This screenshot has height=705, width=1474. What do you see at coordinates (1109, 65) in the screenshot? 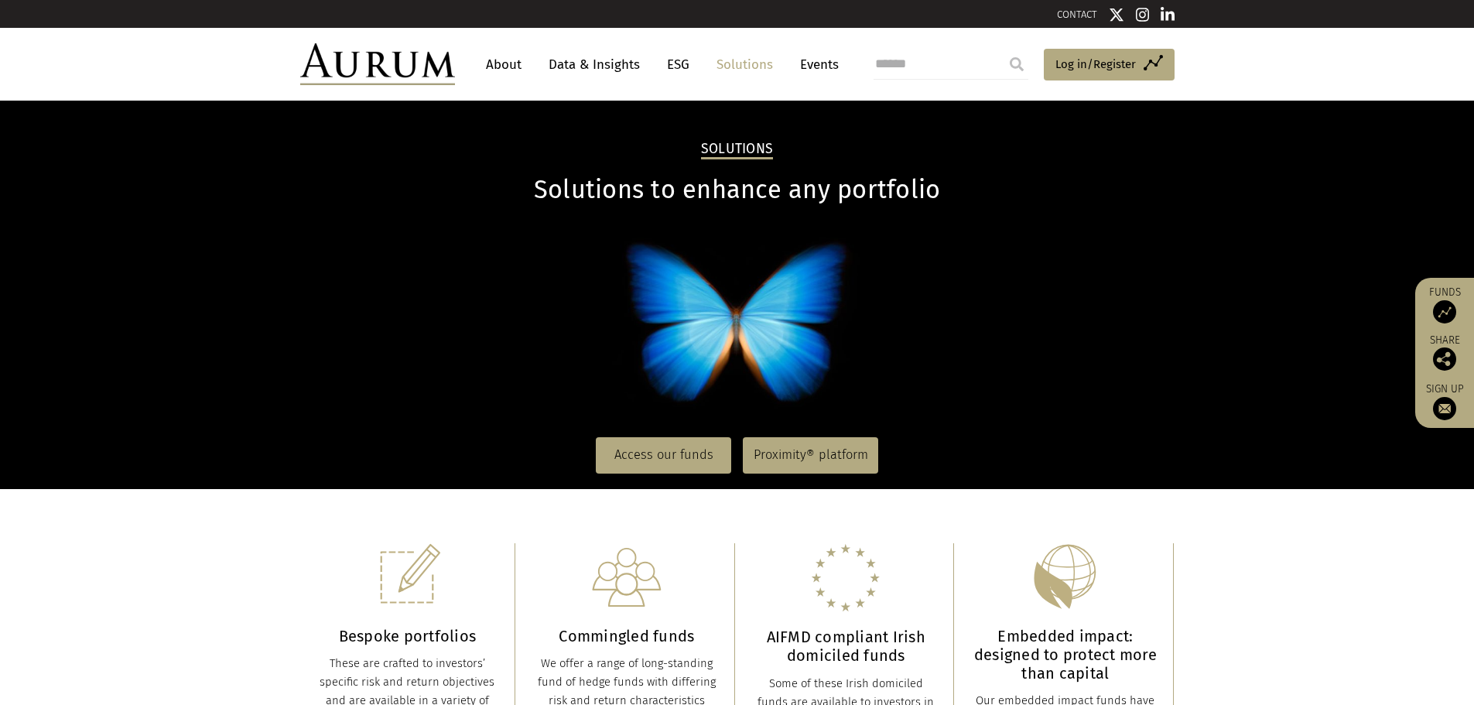
I see `a: Log in/Register` at bounding box center [1109, 65].